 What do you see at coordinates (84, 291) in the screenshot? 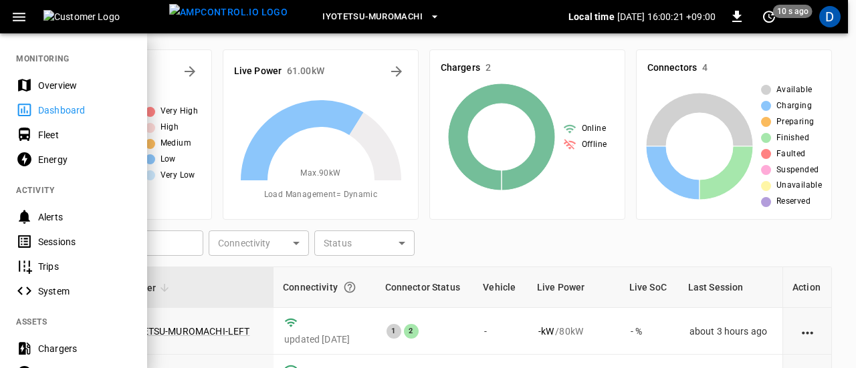
I see `div: System` at bounding box center [84, 291].